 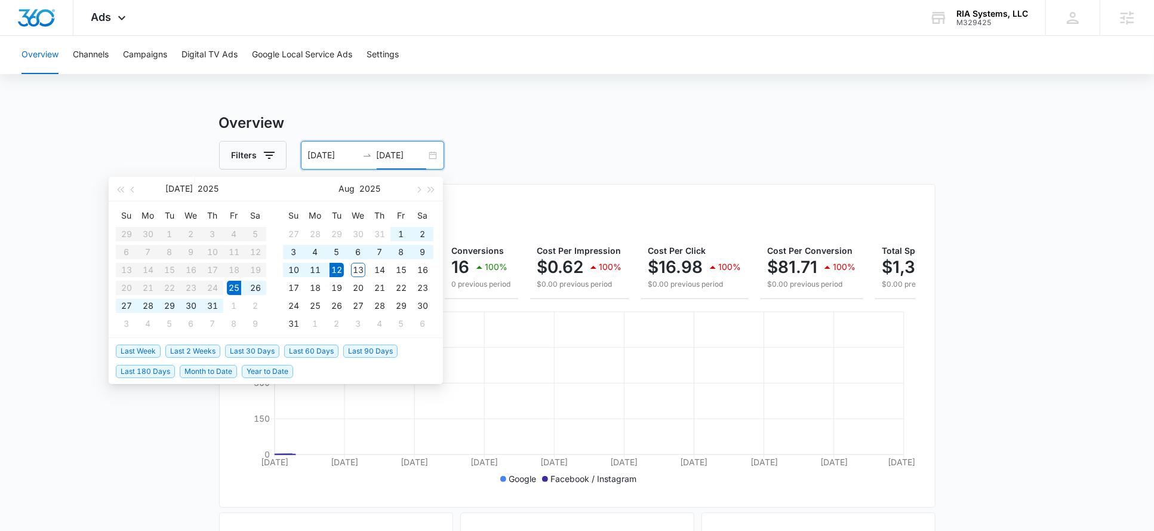 I want to click on span: Month to Date, so click(x=208, y=371).